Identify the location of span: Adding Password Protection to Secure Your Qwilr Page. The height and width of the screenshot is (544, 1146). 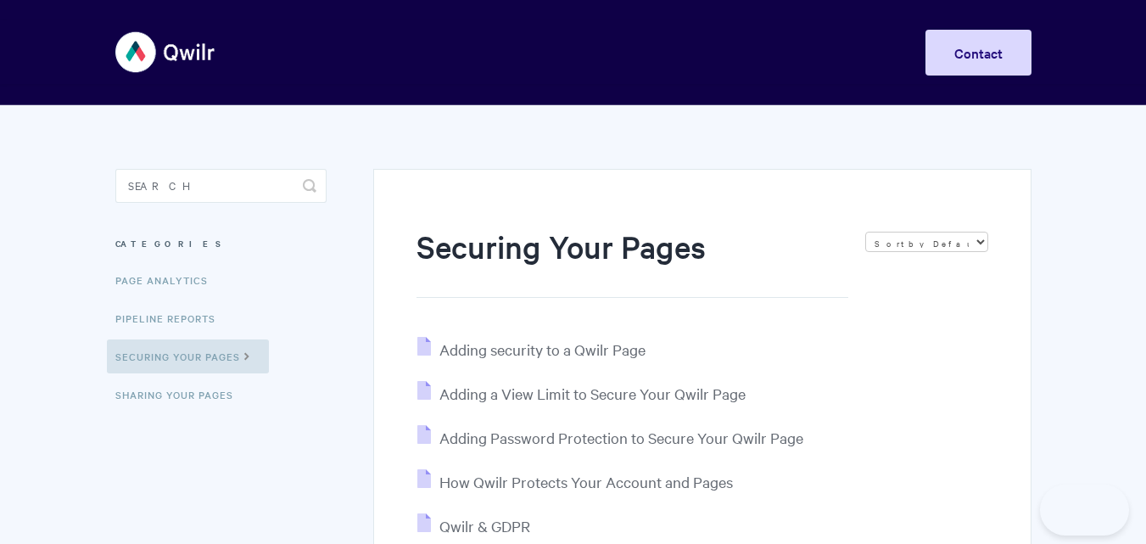
(621, 437).